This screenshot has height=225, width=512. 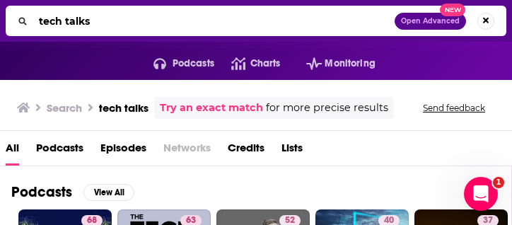 What do you see at coordinates (246, 151) in the screenshot?
I see `span: Credits` at bounding box center [246, 151].